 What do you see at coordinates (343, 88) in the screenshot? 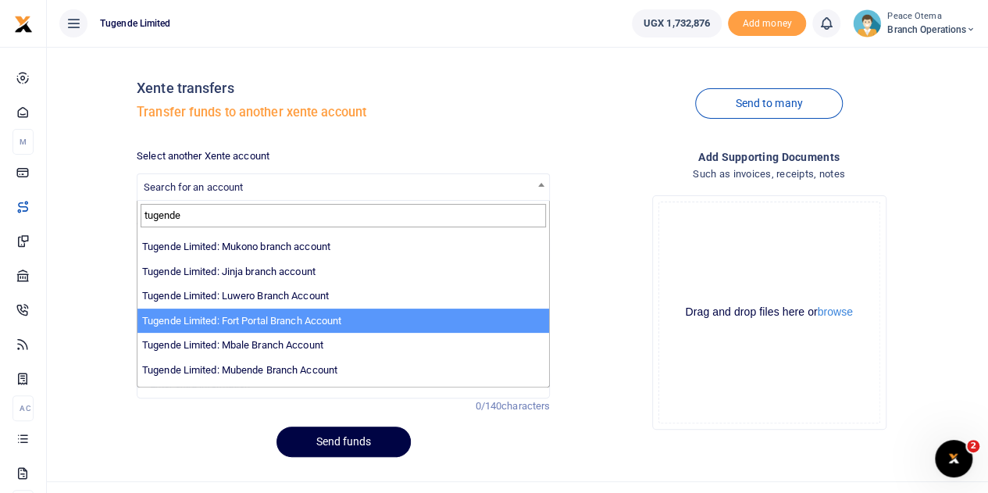
I see `h4: Xente transfers` at bounding box center [343, 88].